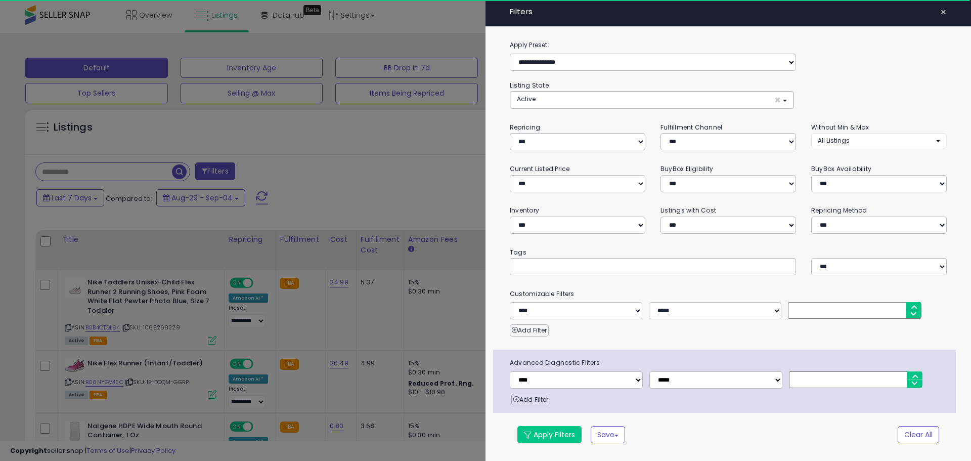 Image resolution: width=971 pixels, height=461 pixels. Describe the element at coordinates (652, 100) in the screenshot. I see `button: Active ×` at that location.